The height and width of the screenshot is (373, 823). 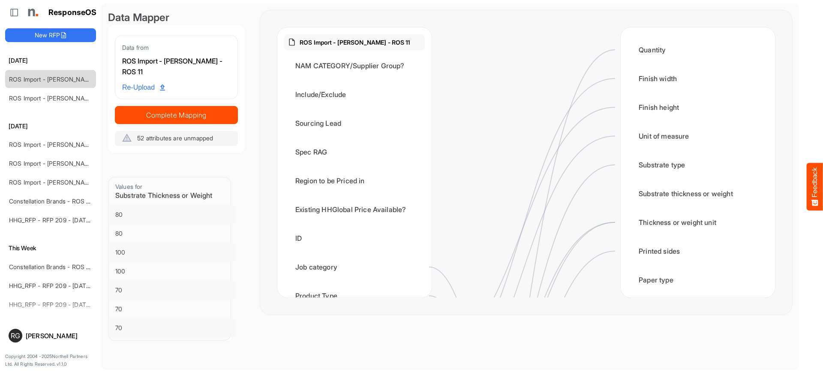 What do you see at coordinates (698, 78) in the screenshot?
I see `div: Finish width` at bounding box center [698, 78].